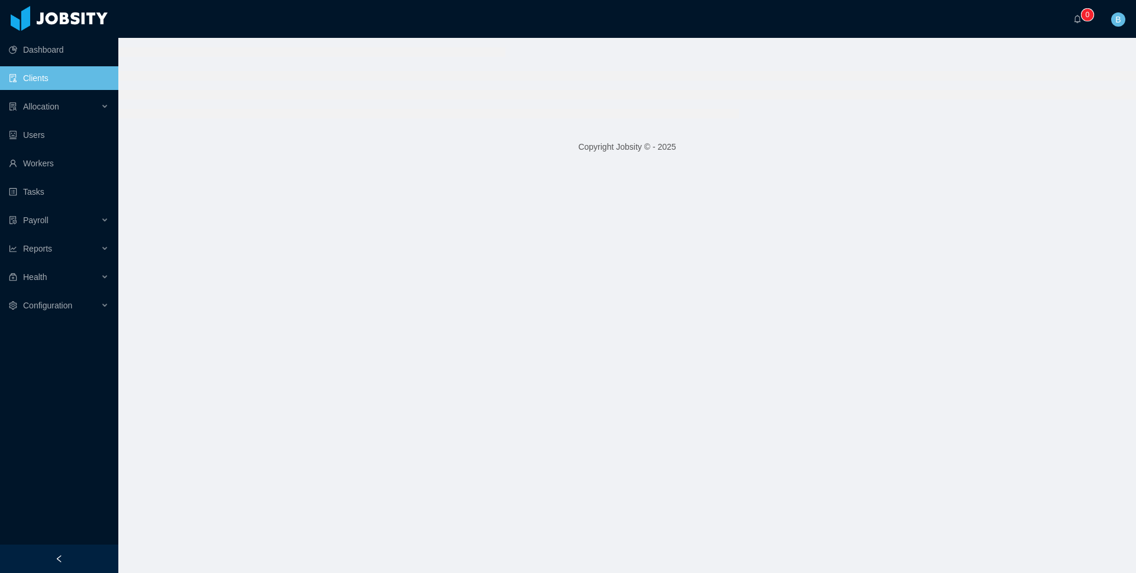  I want to click on i: icon: file-protect, so click(13, 220).